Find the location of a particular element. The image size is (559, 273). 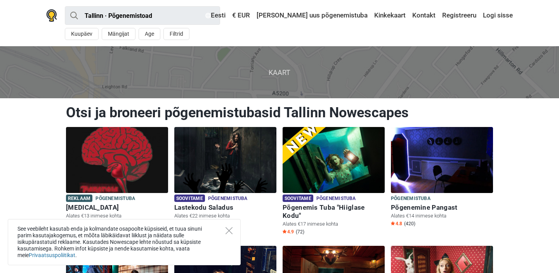

button: Filtrid is located at coordinates (176, 34).